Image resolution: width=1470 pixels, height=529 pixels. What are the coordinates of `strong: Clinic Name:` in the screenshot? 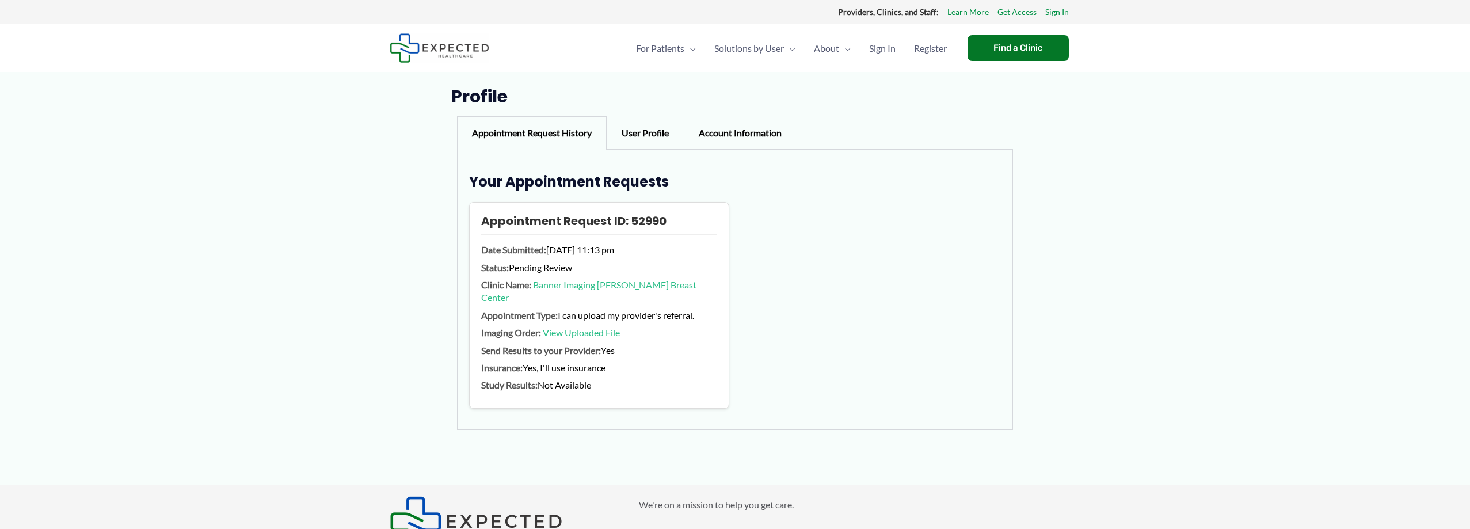 It's located at (506, 284).